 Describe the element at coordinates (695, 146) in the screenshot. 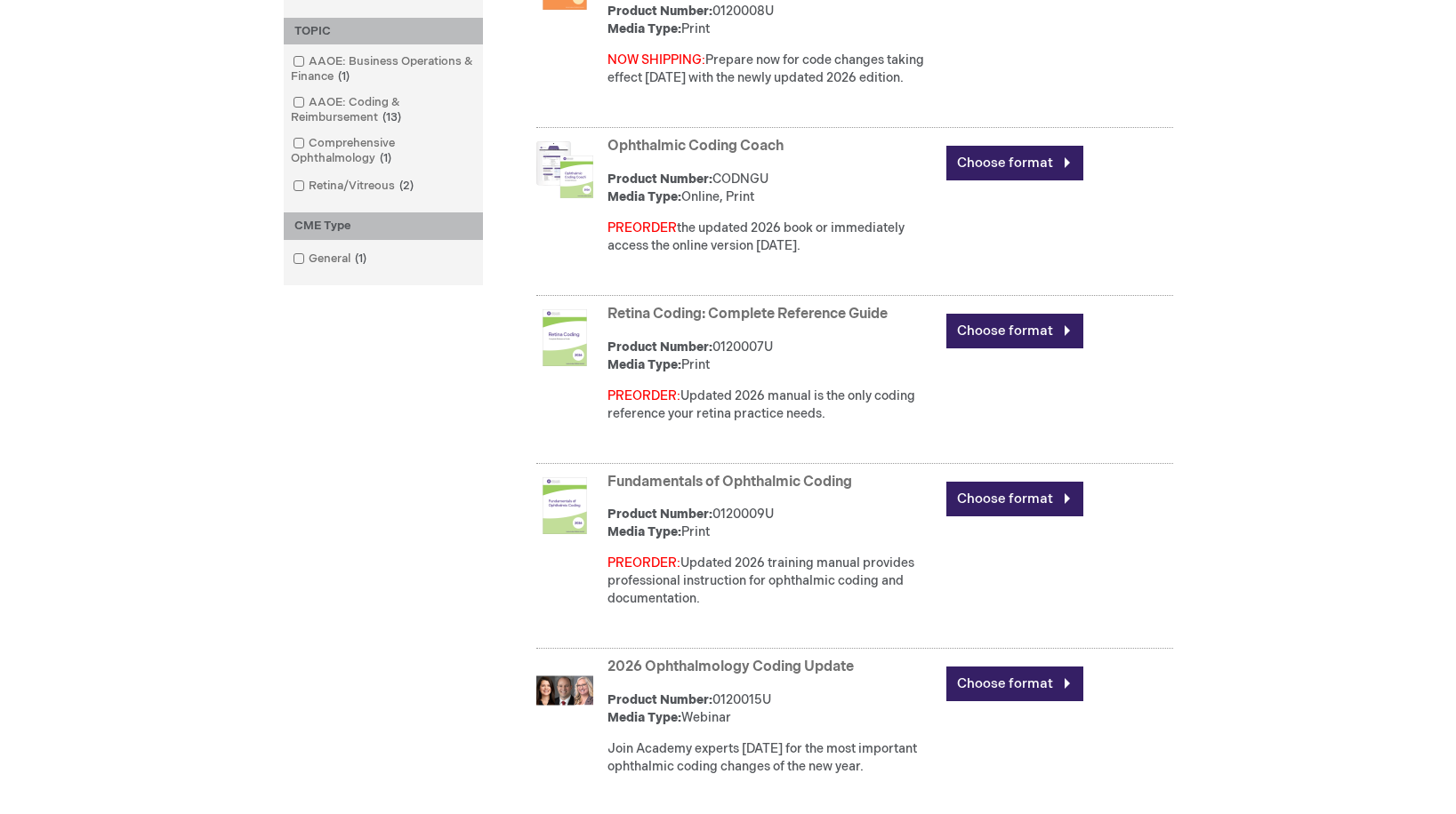

I see `a: Ophthalmic Coding Coach` at that location.